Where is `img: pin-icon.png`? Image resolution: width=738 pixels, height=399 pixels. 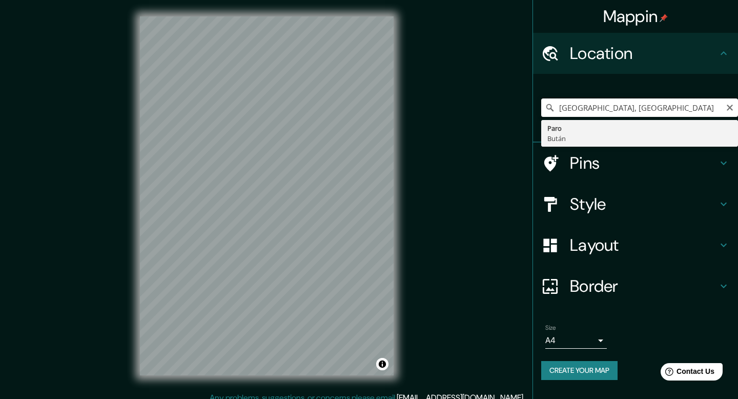 img: pin-icon.png is located at coordinates (664, 18).